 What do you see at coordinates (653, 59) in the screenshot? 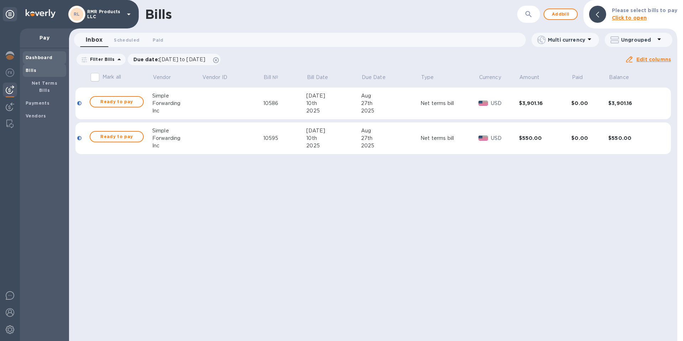
I see `u: Edit columns` at bounding box center [653, 59].